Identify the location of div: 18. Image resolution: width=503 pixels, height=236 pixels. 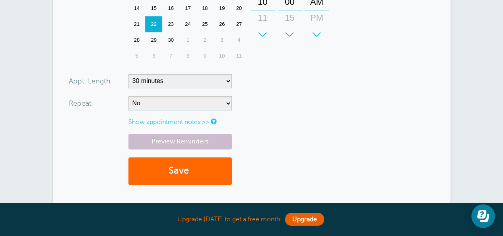
(205, 8).